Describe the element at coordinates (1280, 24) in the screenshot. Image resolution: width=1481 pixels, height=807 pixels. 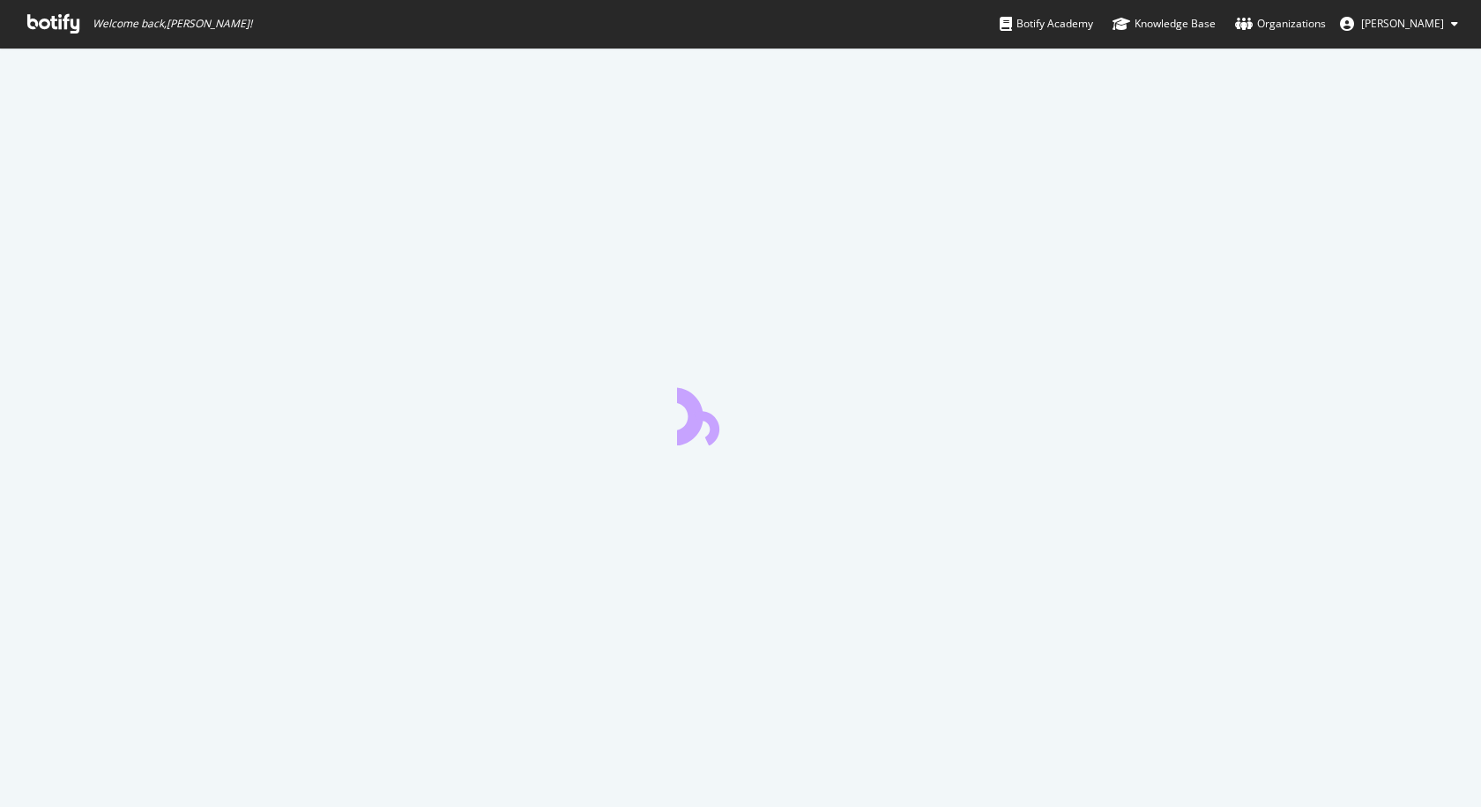
I see `div: Organizations` at that location.